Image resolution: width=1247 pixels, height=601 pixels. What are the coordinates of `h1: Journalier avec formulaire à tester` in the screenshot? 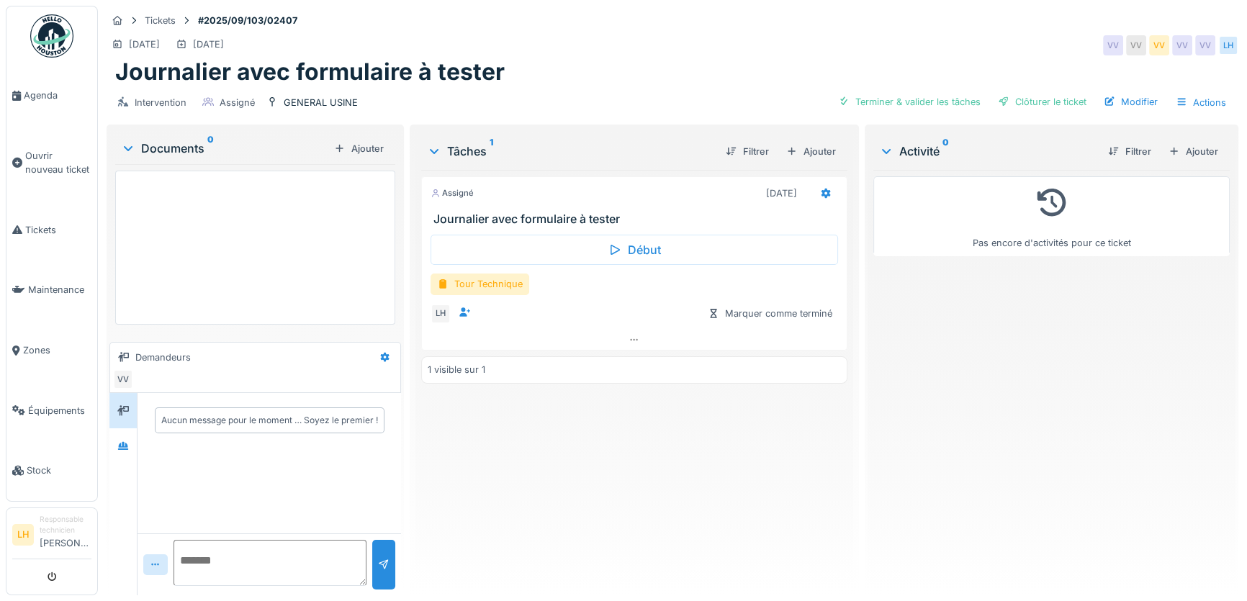 It's located at (310, 72).